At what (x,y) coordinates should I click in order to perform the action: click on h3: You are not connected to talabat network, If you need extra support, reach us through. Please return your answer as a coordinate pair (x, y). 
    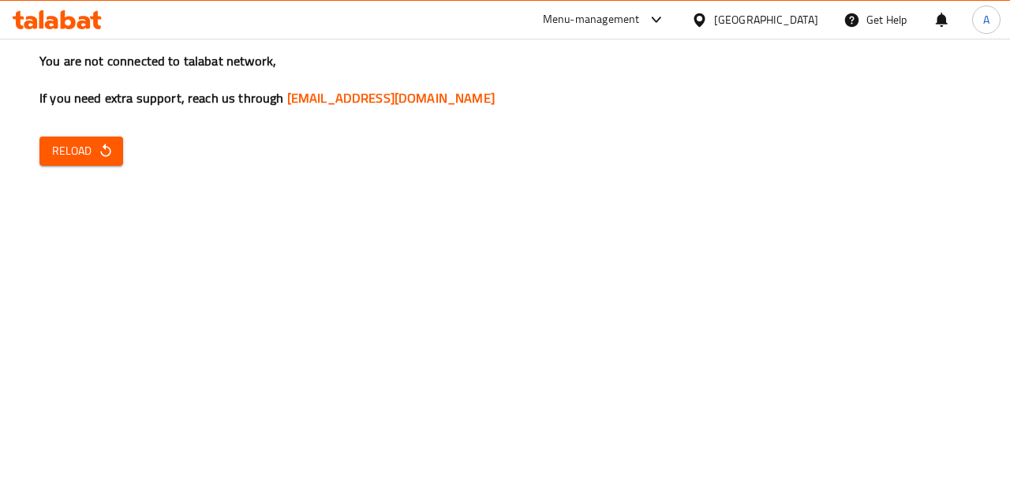
    Looking at the image, I should click on (505, 80).